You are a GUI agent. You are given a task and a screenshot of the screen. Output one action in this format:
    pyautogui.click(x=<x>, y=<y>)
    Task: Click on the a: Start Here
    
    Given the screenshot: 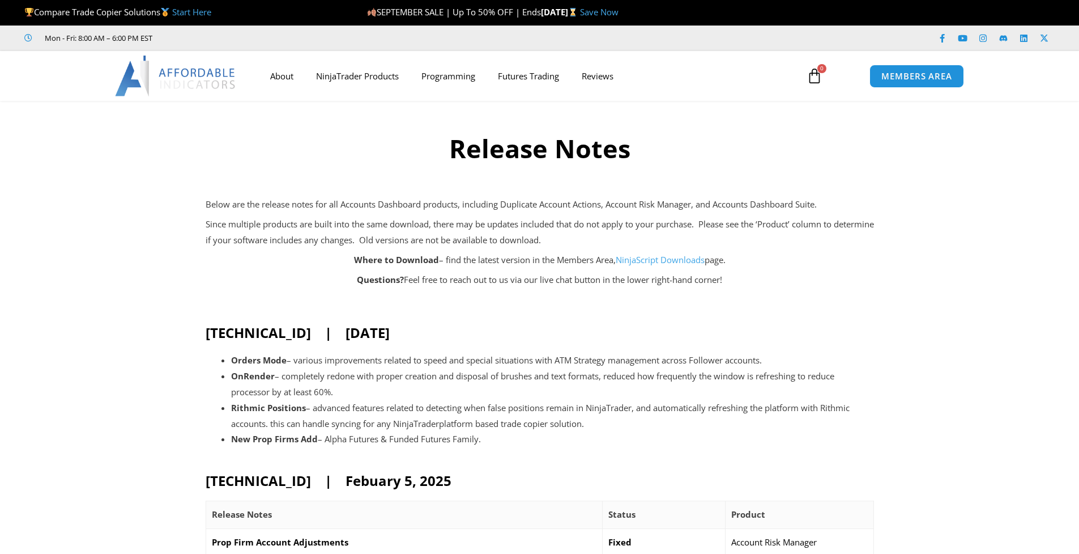 What is the action you would take?
    pyautogui.click(x=192, y=12)
    